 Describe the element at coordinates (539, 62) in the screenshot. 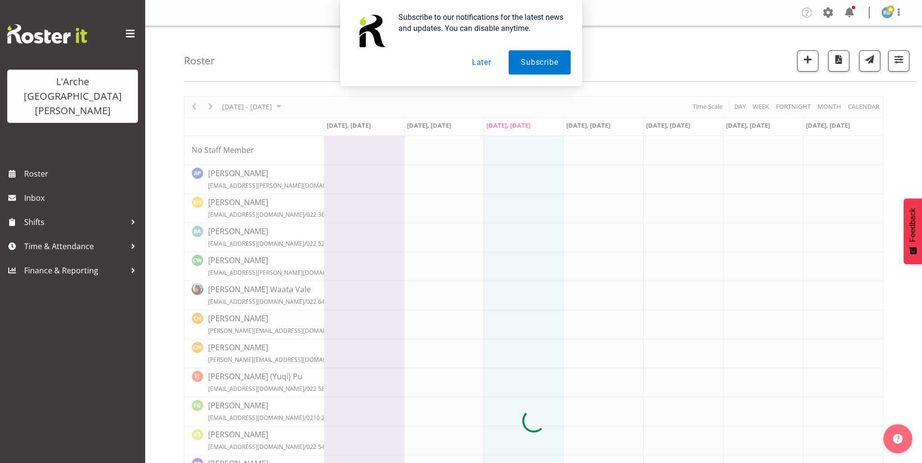

I see `button: Subscribe` at that location.